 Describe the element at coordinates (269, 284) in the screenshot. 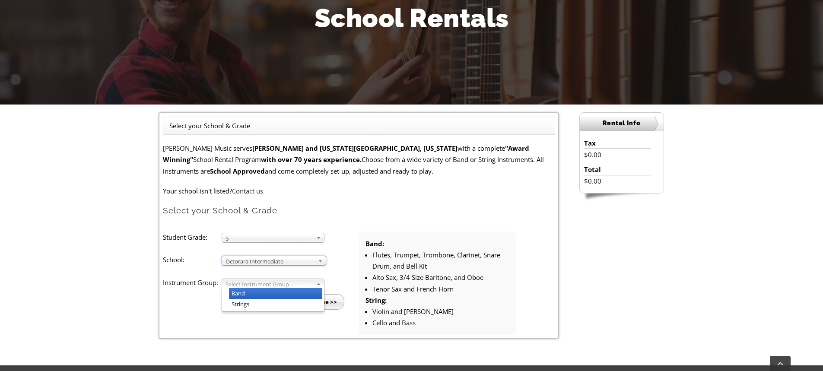

I see `span: Select Instrument Group...` at that location.